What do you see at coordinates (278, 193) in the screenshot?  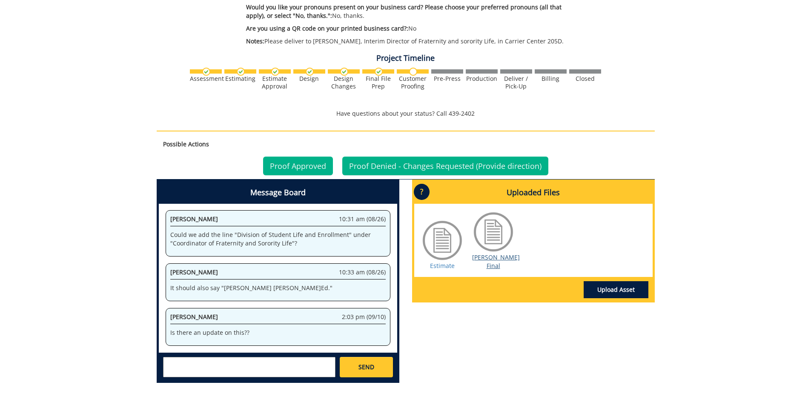 I see `h4: Message Board` at bounding box center [278, 193].